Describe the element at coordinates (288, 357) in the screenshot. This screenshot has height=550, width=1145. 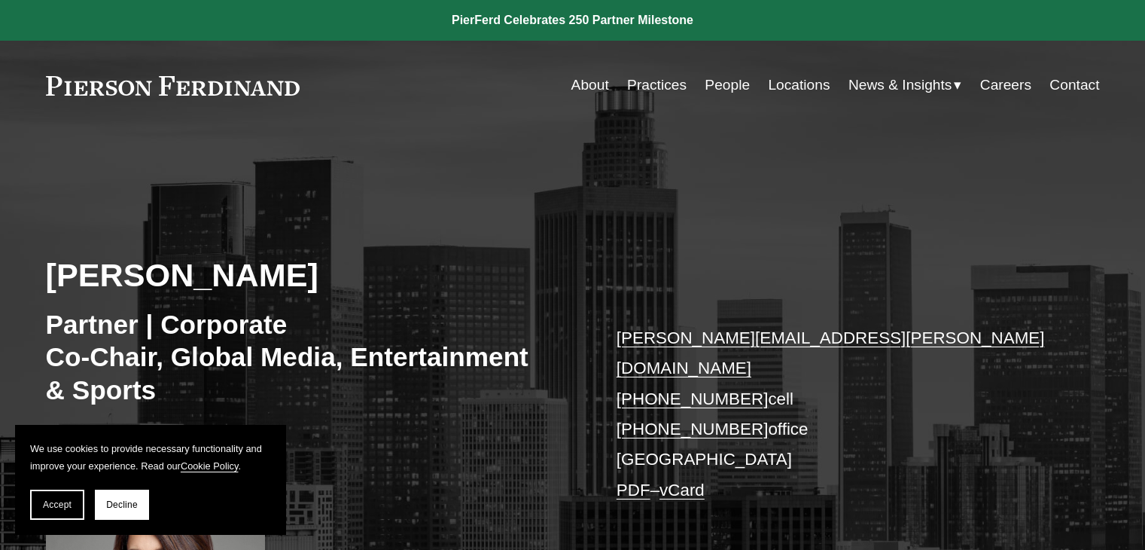
I see `h3: Partner | Corporate Co-Chair, Global Media, Entertainment & Sports` at that location.